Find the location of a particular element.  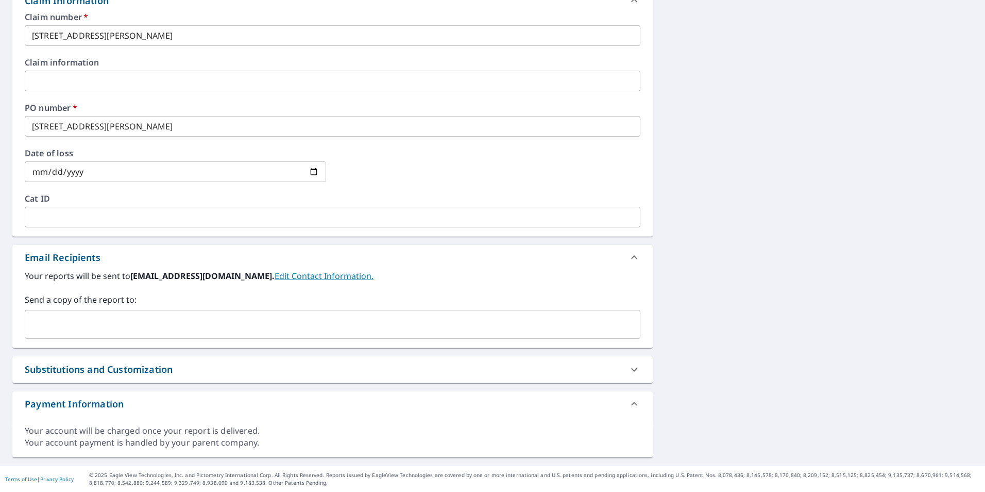

a: Privacy Policy is located at coordinates (57, 479).